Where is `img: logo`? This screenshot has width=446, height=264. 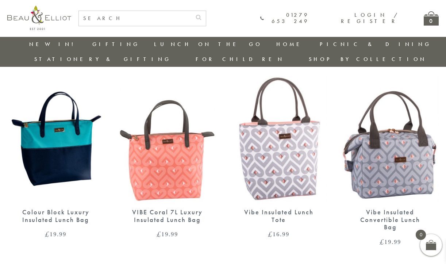
img: logo is located at coordinates (39, 18).